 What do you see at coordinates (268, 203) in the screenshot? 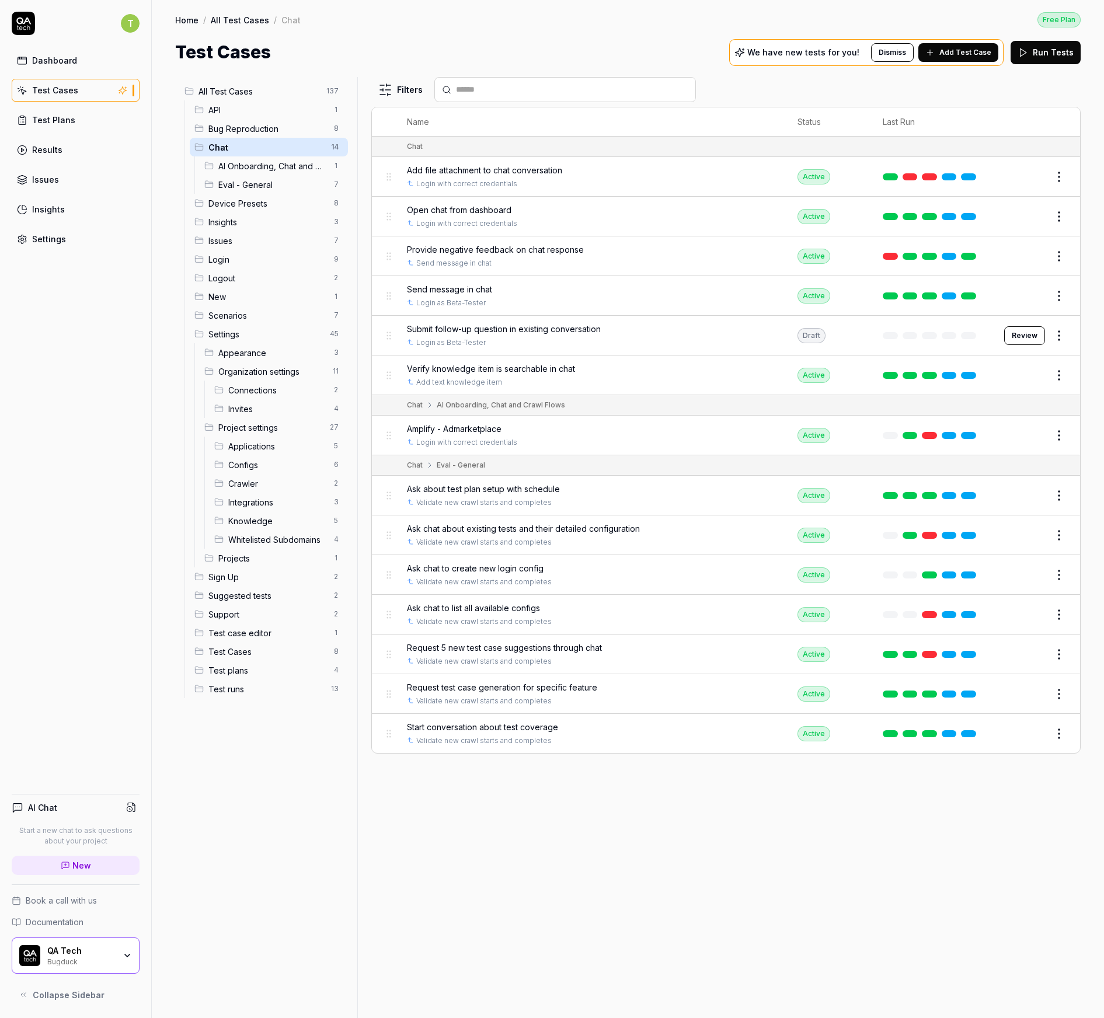
I see `div: Drag to reorderDevice Presets8` at bounding box center [268, 203].